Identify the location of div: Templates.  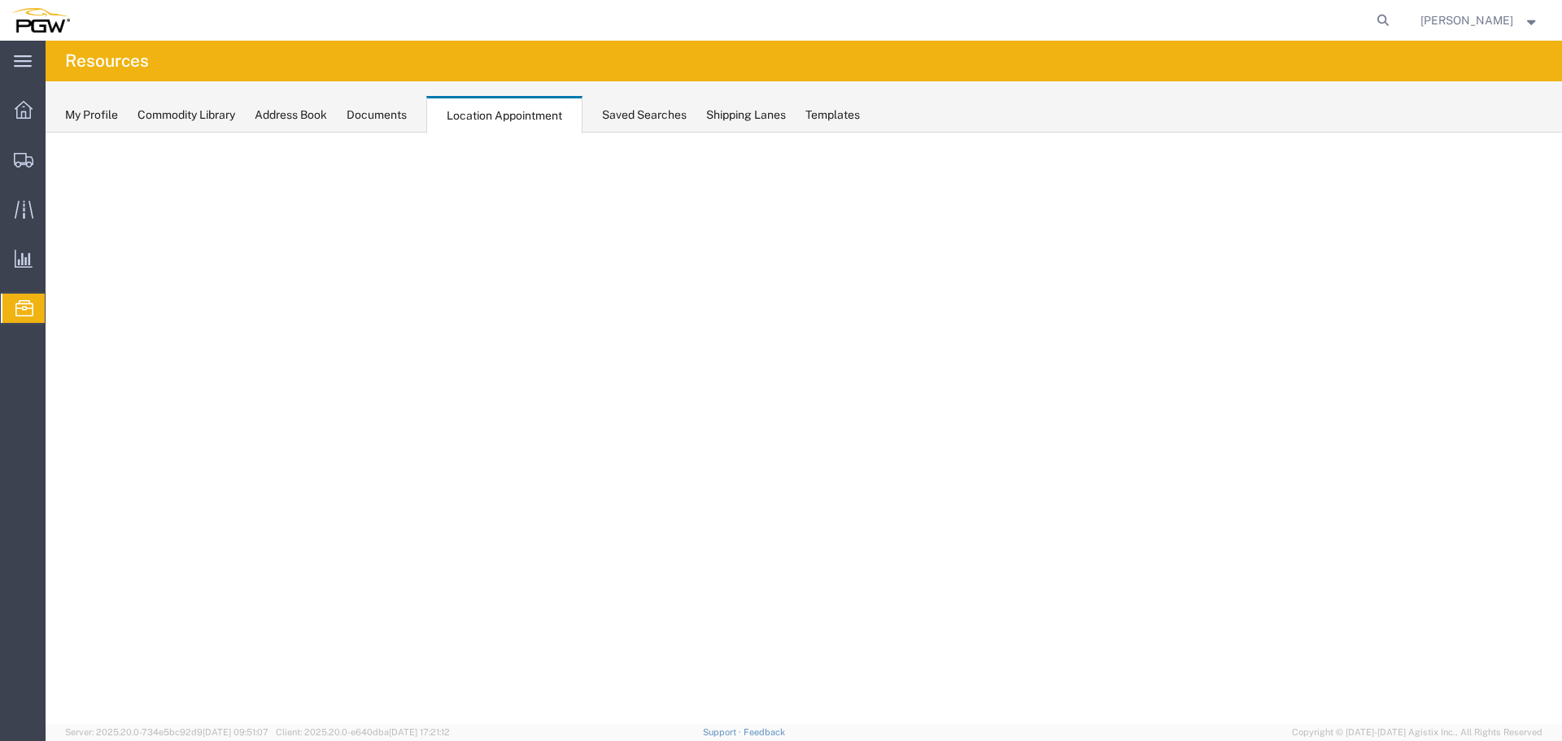
(832, 115).